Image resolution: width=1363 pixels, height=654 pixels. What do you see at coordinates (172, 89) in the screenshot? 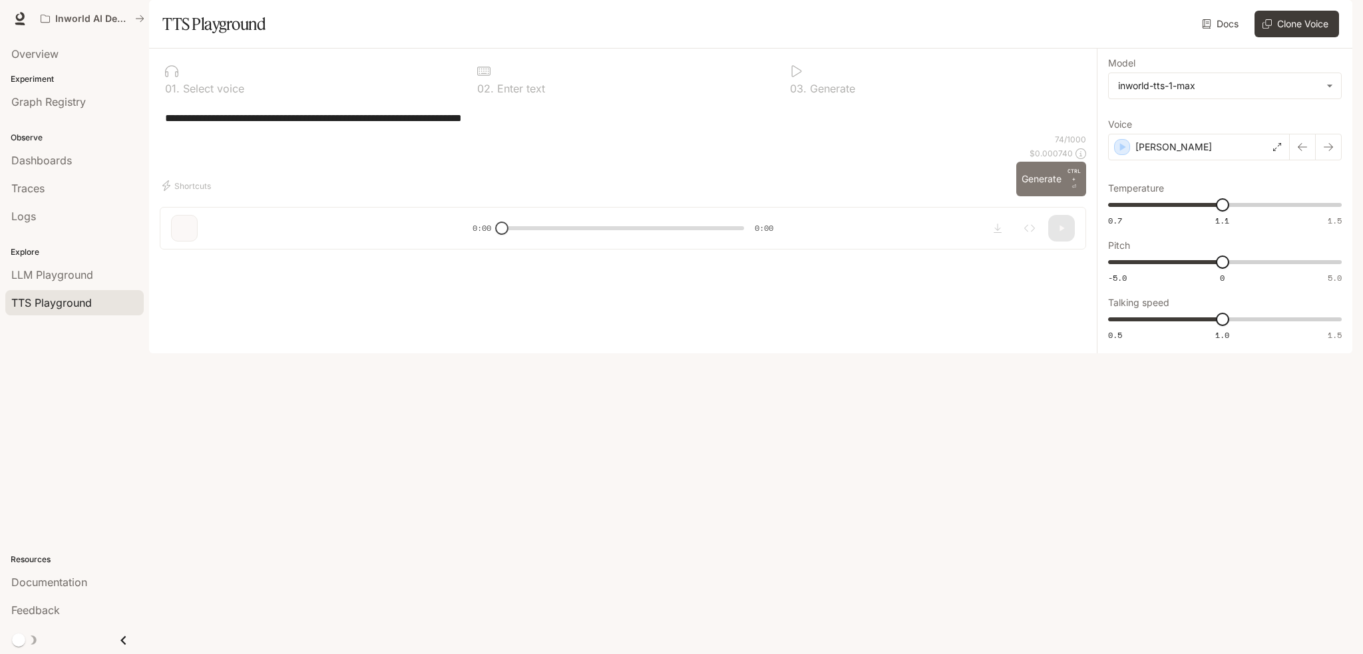
I see `p: 0 1 .` at bounding box center [172, 89].